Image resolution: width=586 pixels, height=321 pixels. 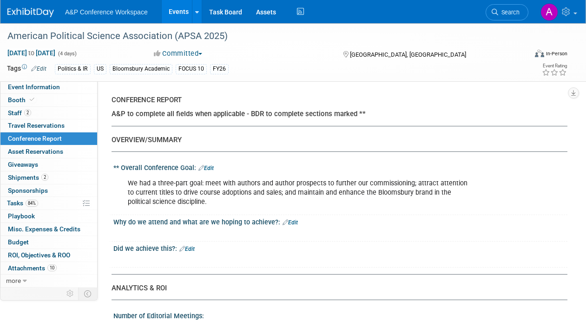 I want to click on span: more, so click(x=13, y=281).